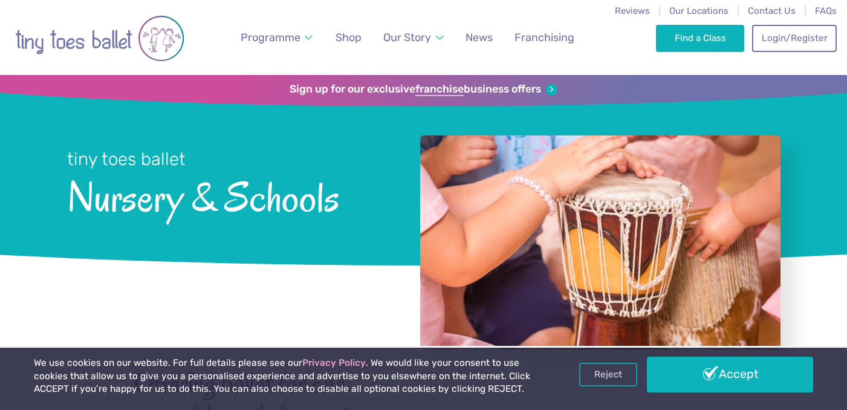 Image resolution: width=847 pixels, height=410 pixels. I want to click on a: Privacy Policy, so click(334, 363).